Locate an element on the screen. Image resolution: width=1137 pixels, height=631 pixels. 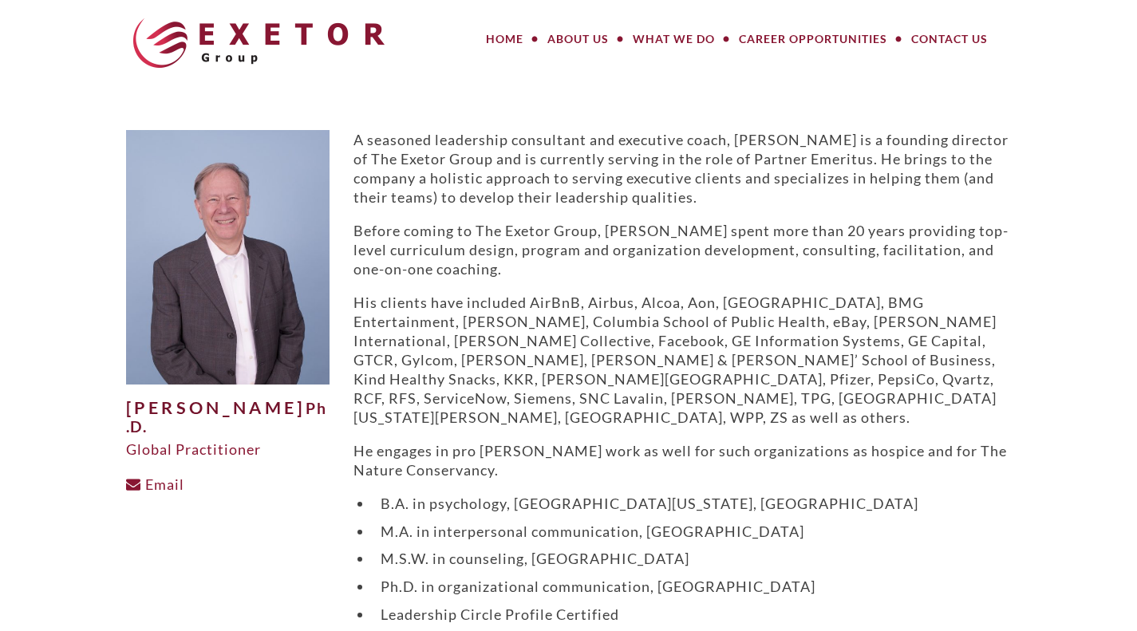
span: Ph.D. is located at coordinates (227, 417).